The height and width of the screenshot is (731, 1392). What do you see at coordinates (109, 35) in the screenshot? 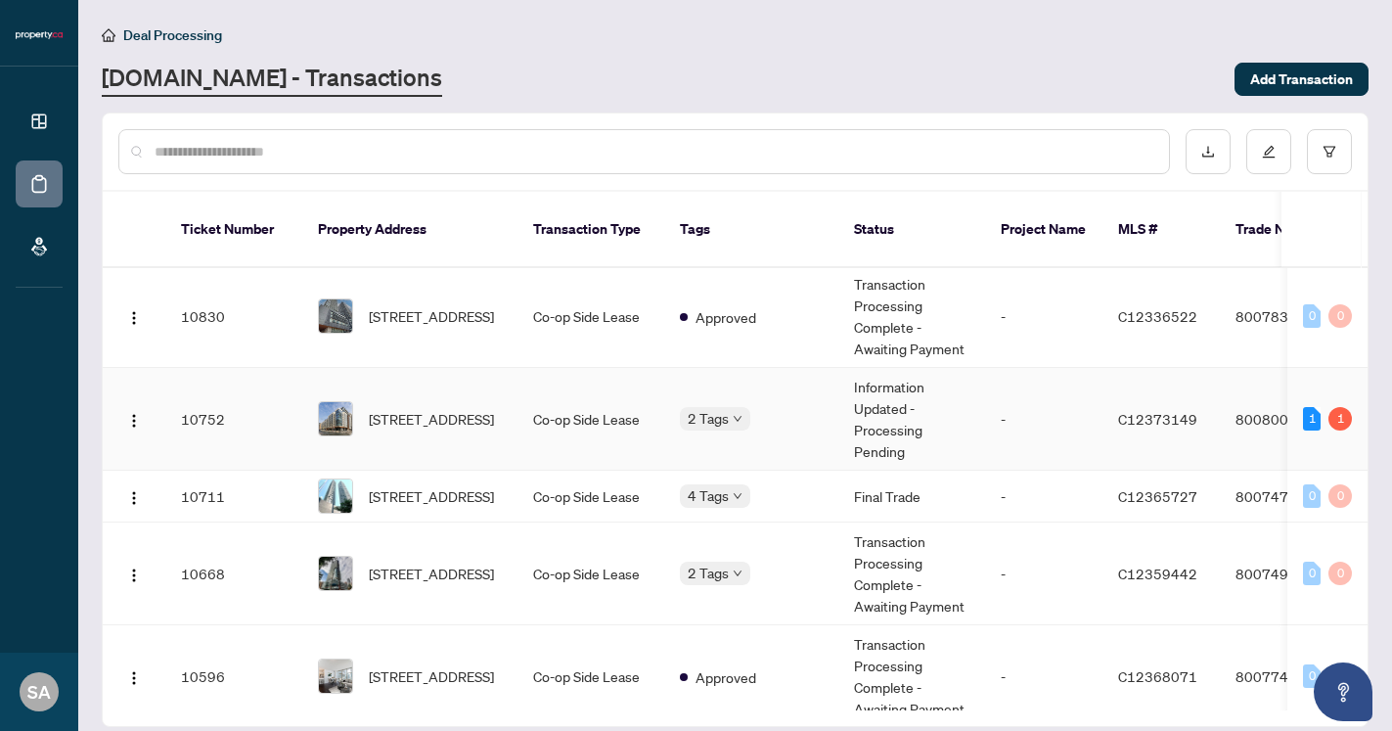
I see `span: home` at bounding box center [109, 35].